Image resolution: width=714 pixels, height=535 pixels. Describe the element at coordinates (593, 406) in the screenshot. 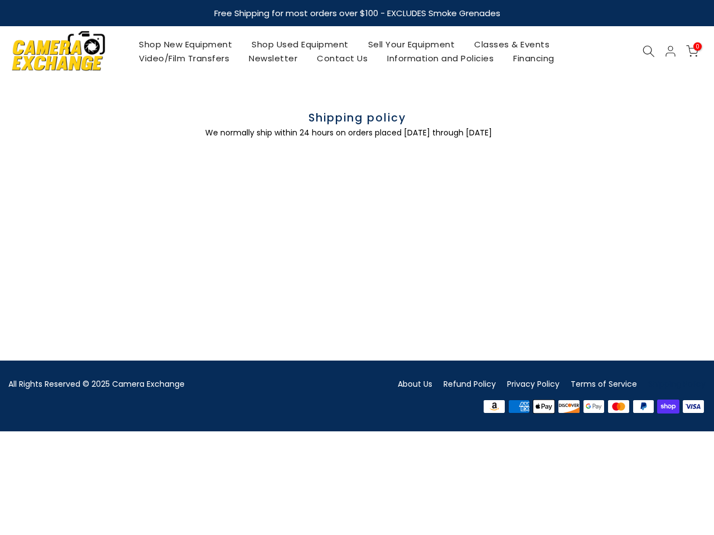

I see `img: google pay` at that location.